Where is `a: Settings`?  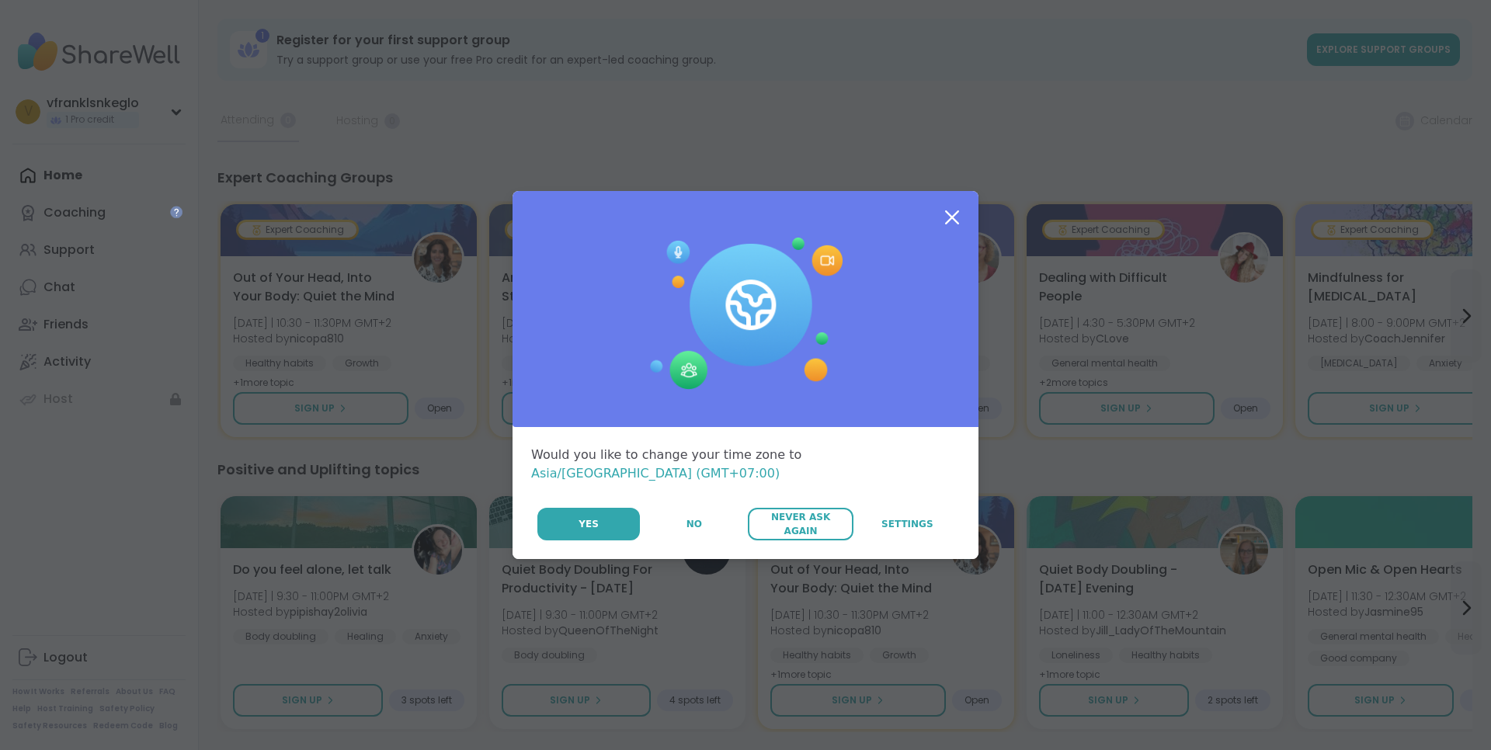 a: Settings is located at coordinates (907, 524).